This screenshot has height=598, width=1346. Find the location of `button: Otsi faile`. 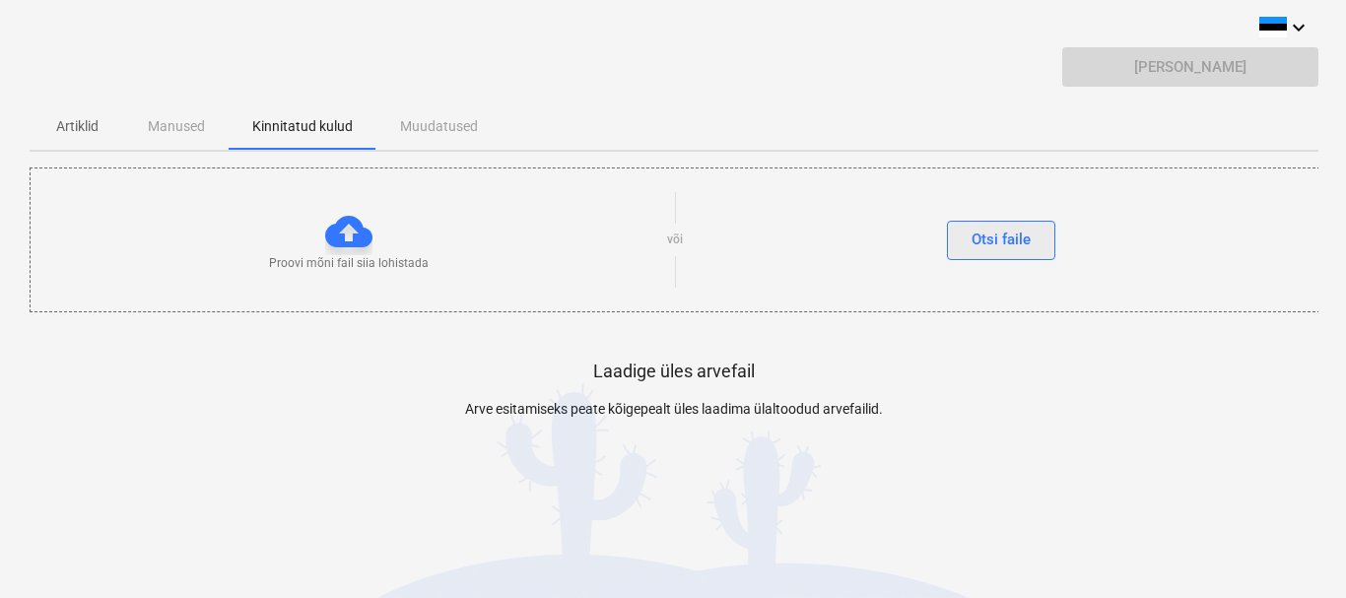

button: Otsi faile is located at coordinates (1001, 240).